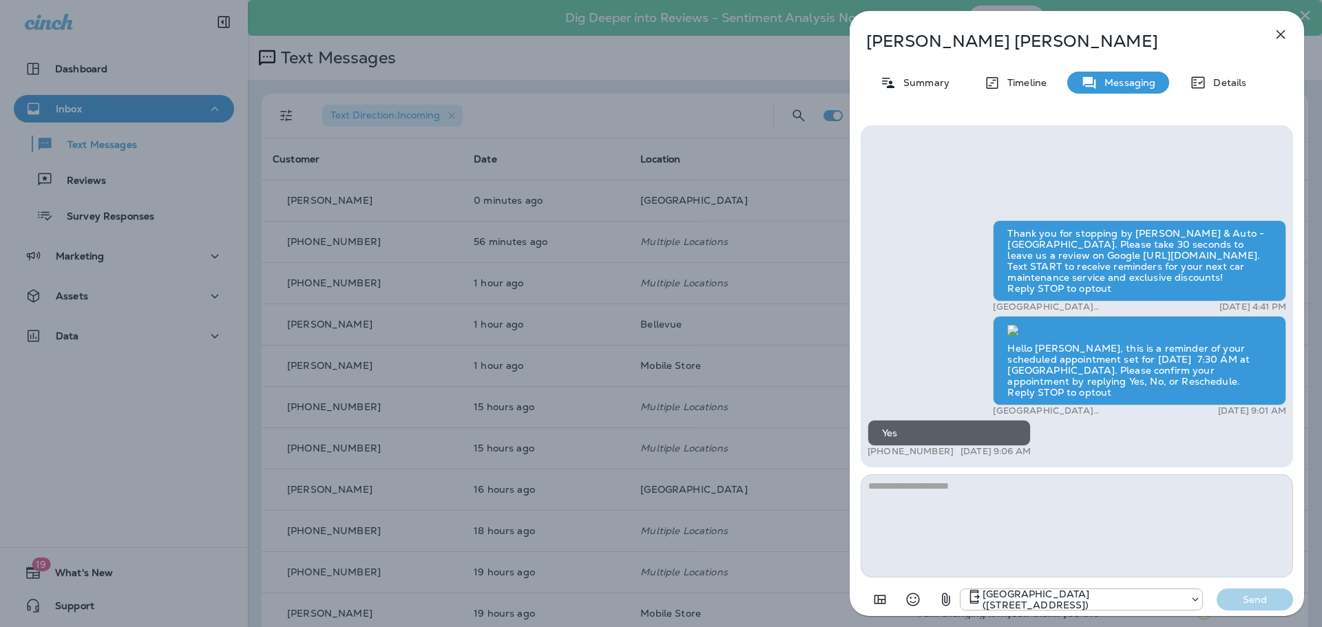  I want to click on div: Yes, so click(949, 433).